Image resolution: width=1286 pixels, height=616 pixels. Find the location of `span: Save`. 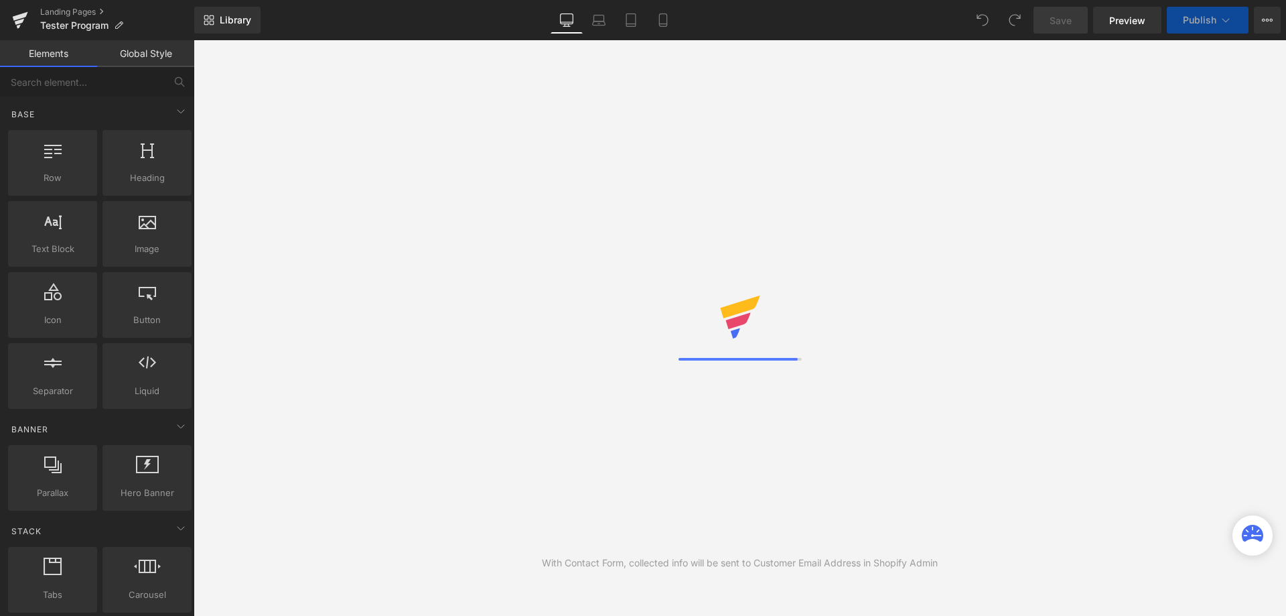

span: Save is located at coordinates (1061, 20).